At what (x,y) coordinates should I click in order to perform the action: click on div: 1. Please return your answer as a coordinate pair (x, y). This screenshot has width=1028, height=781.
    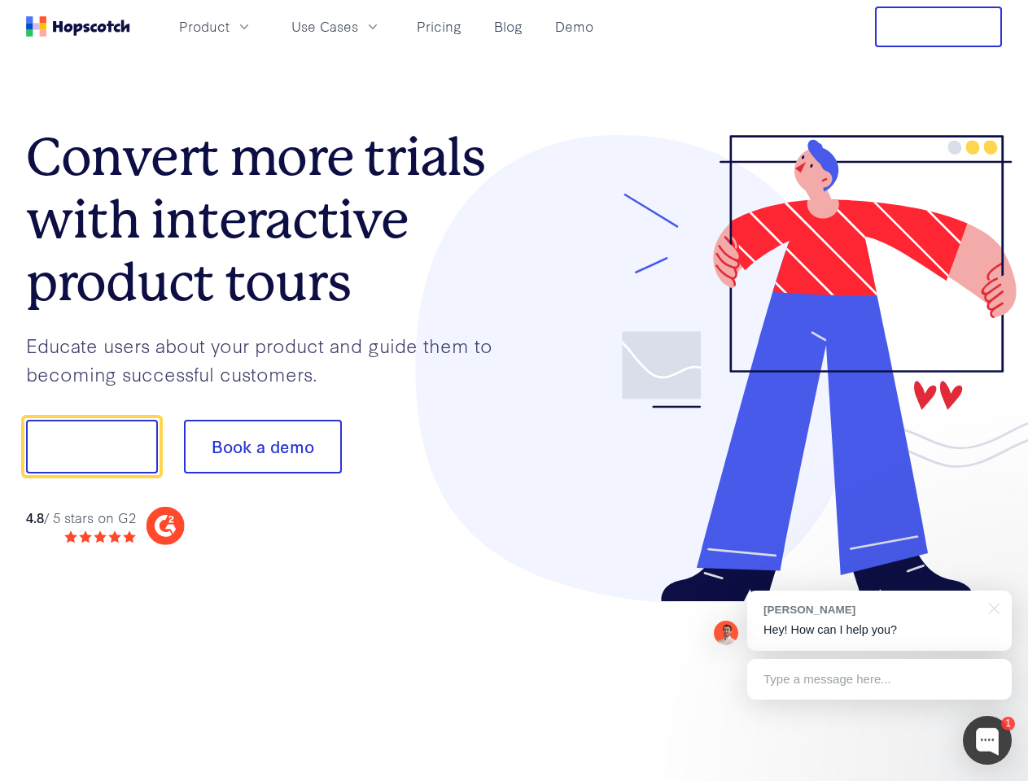
    Looking at the image, I should click on (1008, 724).